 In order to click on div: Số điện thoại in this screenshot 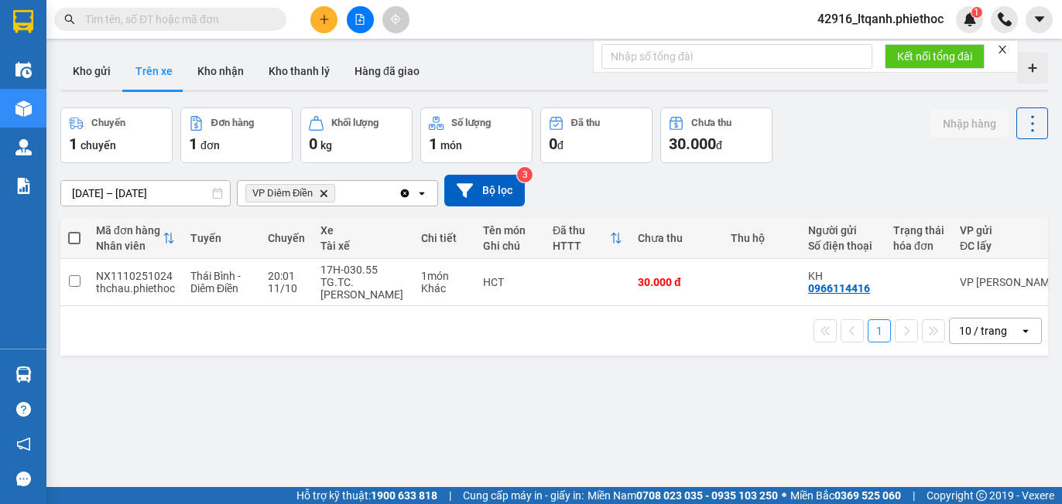, I will do `click(843, 246)`.